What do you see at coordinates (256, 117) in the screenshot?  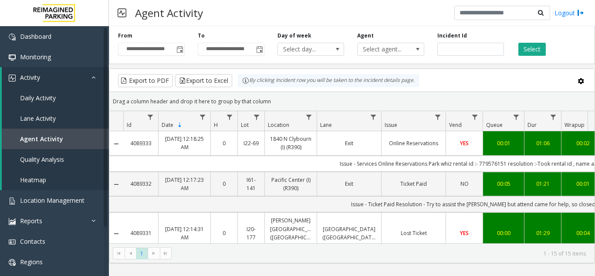 I see `a: Lot Filter Menu` at bounding box center [256, 117].